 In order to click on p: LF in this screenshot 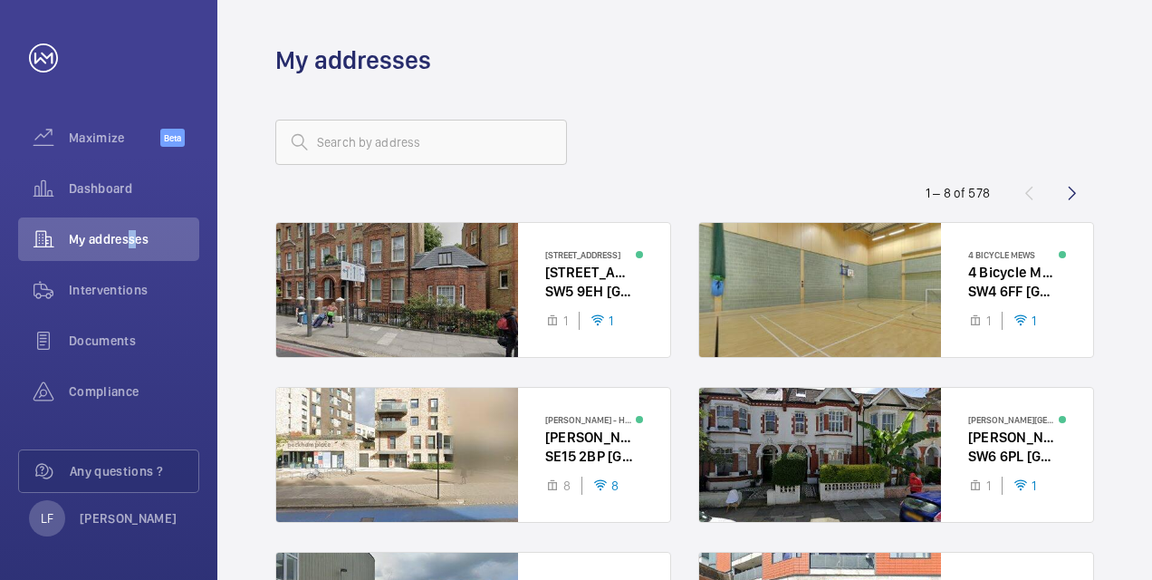, I will do `click(47, 518)`.